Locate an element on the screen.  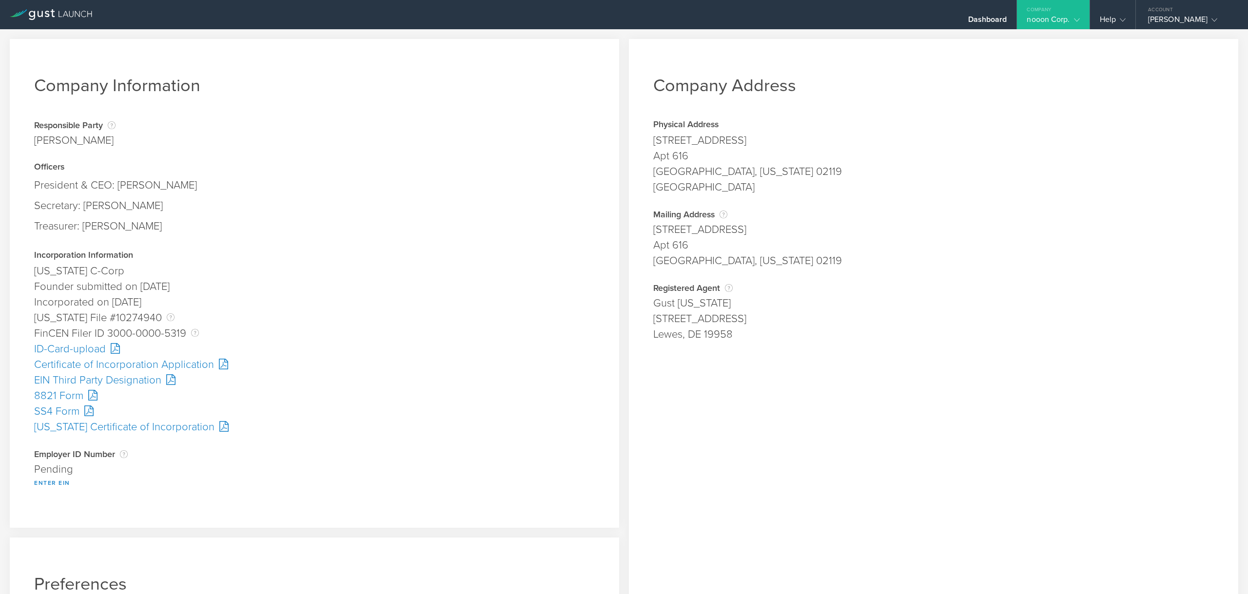
div: Mailing Address is located at coordinates (933, 214).